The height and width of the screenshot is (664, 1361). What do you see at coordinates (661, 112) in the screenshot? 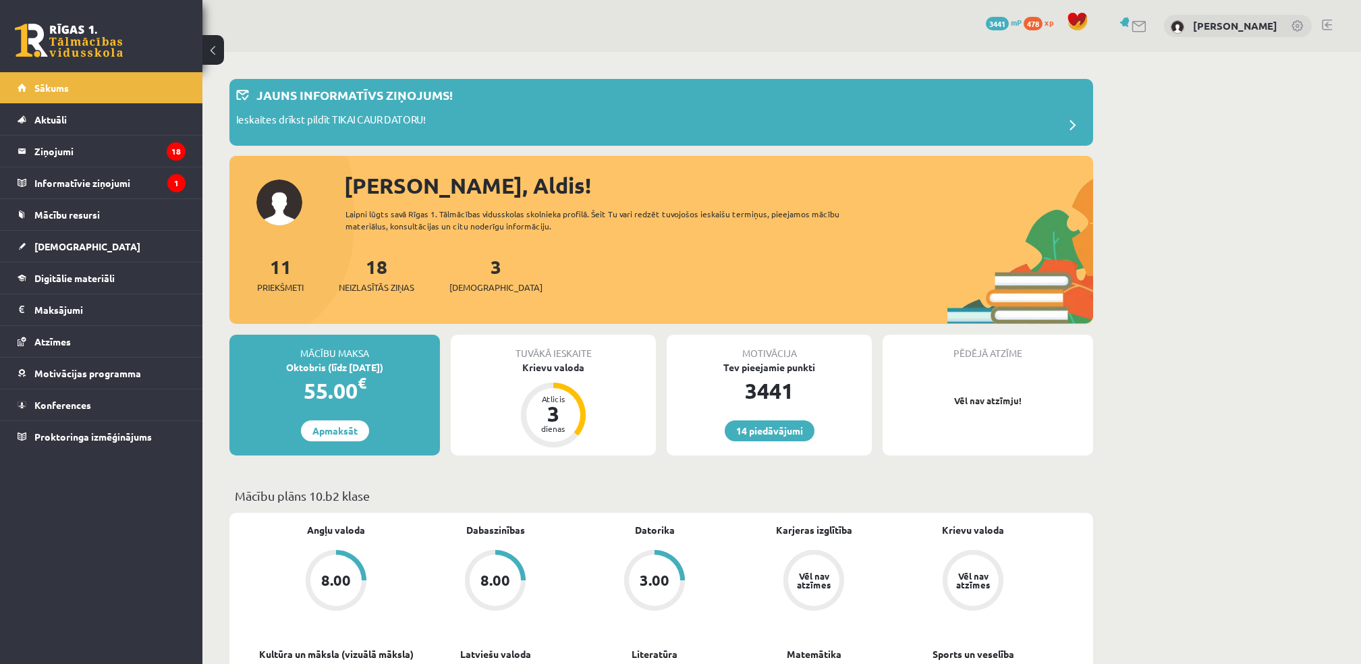
I see `a: Jauns informatīvs ziņojums! Ieskaites drīkst pildīt TIKAI CAUR DATORU!` at bounding box center [661, 112].